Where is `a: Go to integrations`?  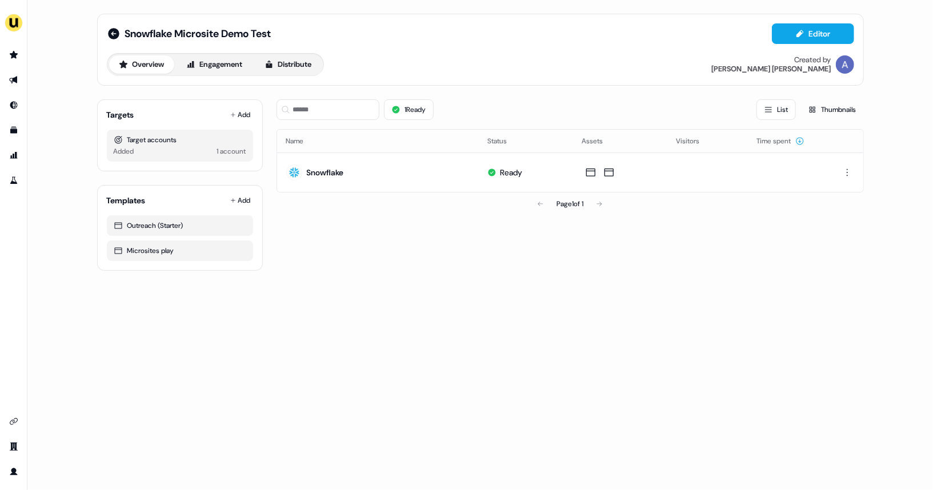 a: Go to integrations is located at coordinates (14, 422).